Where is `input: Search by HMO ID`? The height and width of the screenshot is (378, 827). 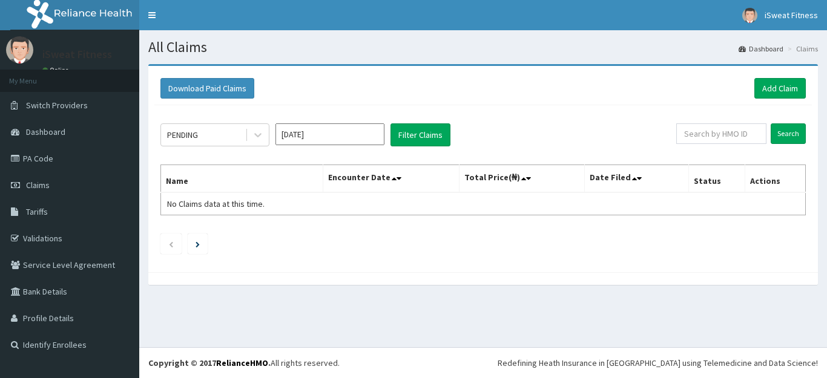 input: Search by HMO ID is located at coordinates (721, 134).